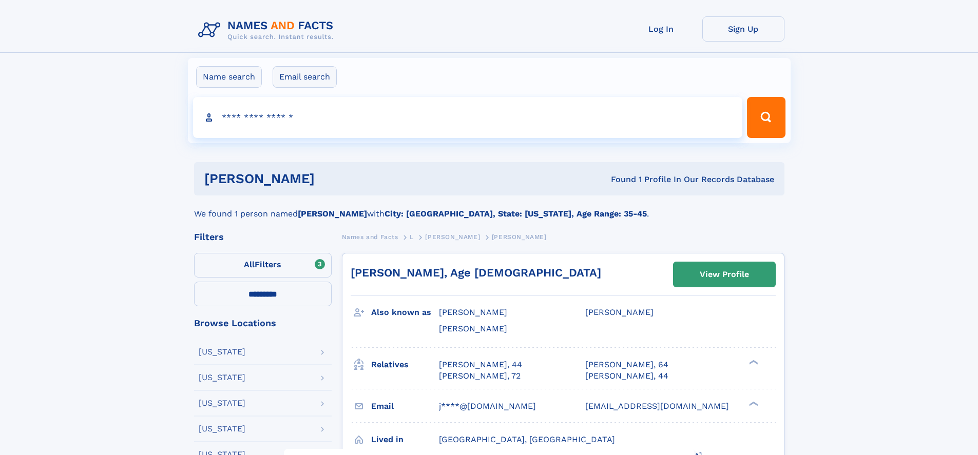 The height and width of the screenshot is (455, 978). Describe the element at coordinates (405, 365) in the screenshot. I see `h3: Relatives` at that location.